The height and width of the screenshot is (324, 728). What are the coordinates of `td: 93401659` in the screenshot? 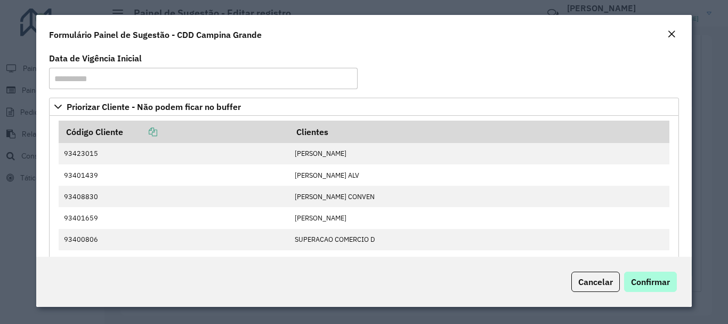 It's located at (174, 218).